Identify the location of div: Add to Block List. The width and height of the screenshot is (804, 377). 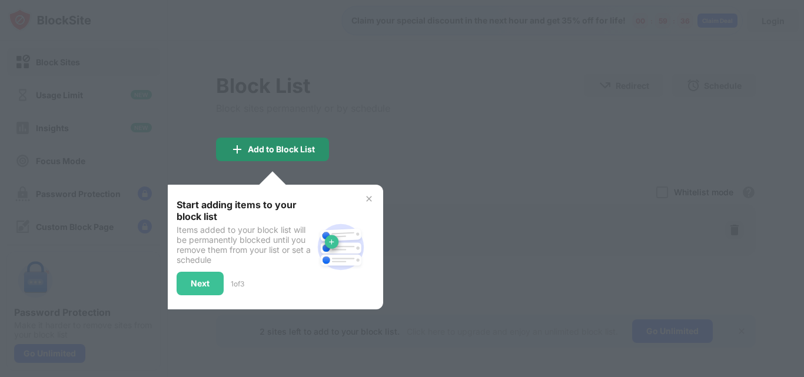
(281, 150).